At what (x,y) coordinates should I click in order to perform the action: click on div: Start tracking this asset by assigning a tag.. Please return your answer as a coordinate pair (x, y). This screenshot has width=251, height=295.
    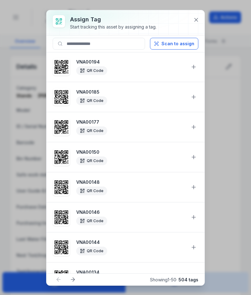
    Looking at the image, I should click on (113, 27).